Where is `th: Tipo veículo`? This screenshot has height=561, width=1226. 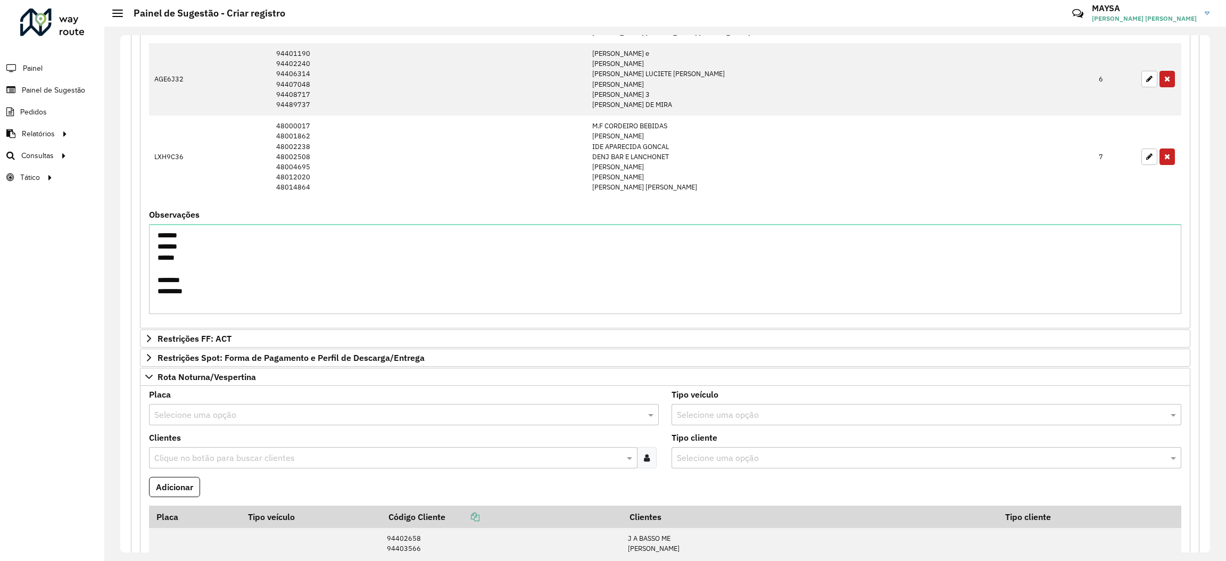
th: Tipo veículo is located at coordinates (311, 516).